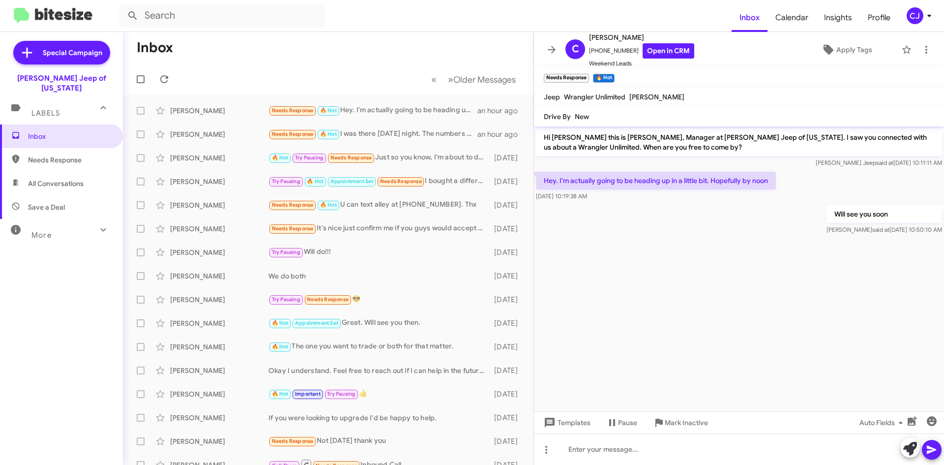 Image resolution: width=944 pixels, height=465 pixels. I want to click on a: Profile, so click(879, 18).